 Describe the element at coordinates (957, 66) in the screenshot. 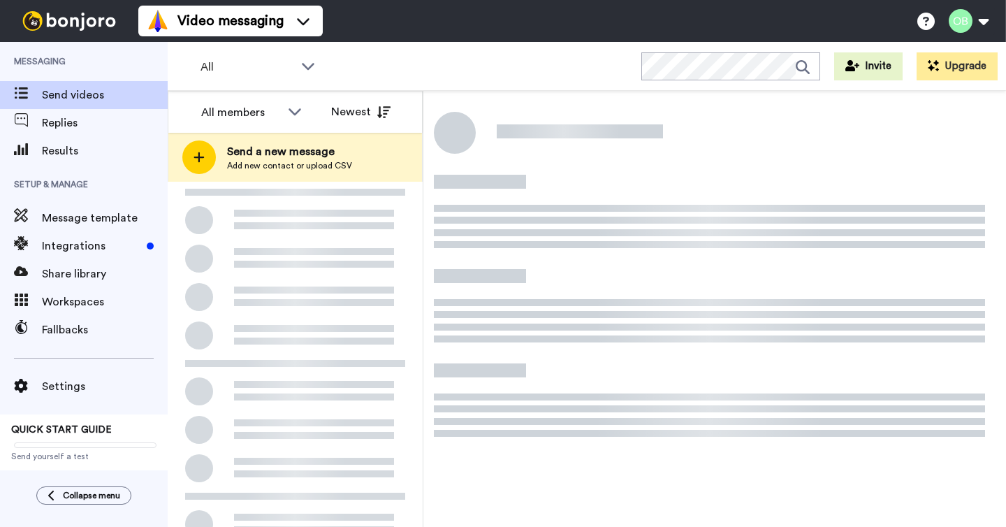

I see `button: Upgrade` at that location.